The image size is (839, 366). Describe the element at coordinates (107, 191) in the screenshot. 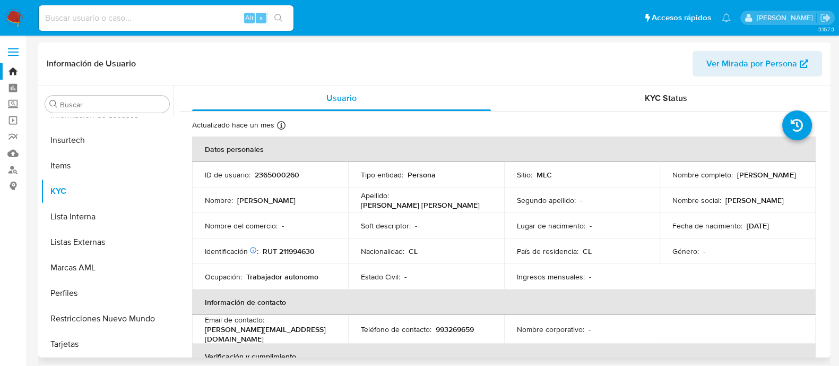

I see `button: KYC` at that location.